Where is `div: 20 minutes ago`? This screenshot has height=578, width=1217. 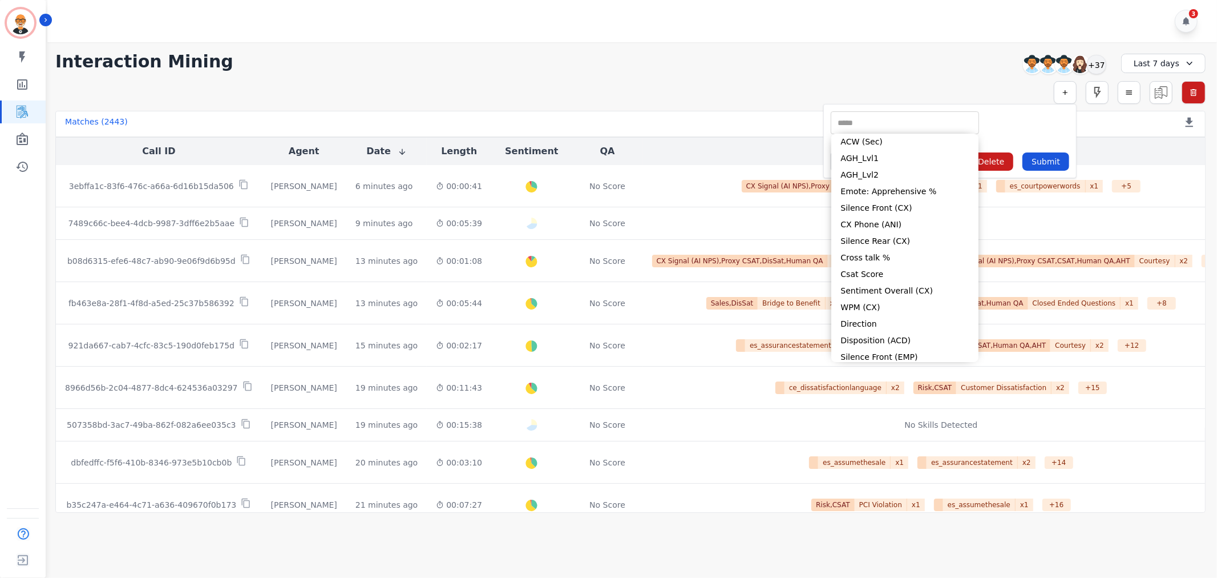 div: 20 minutes ago is located at coordinates (386, 462).